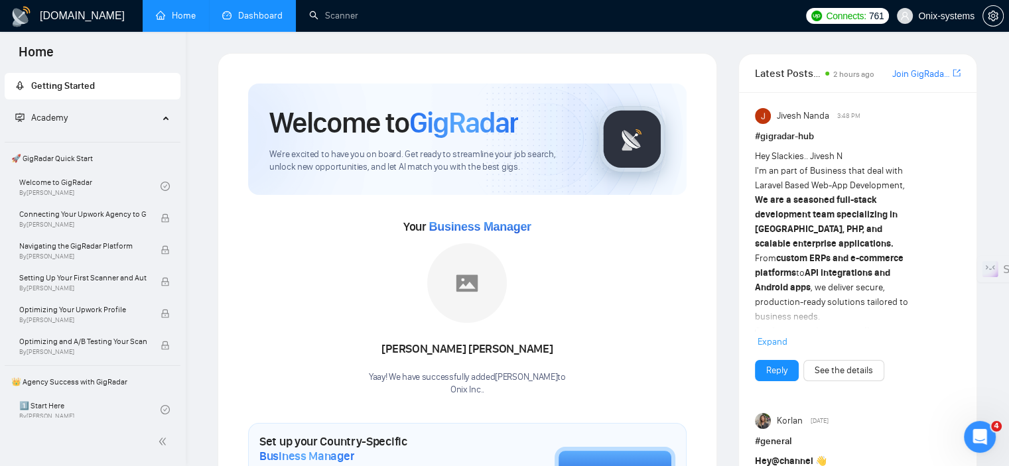 The image size is (1009, 466). What do you see at coordinates (848, 116) in the screenshot?
I see `span: 3:48 PM` at bounding box center [848, 116].